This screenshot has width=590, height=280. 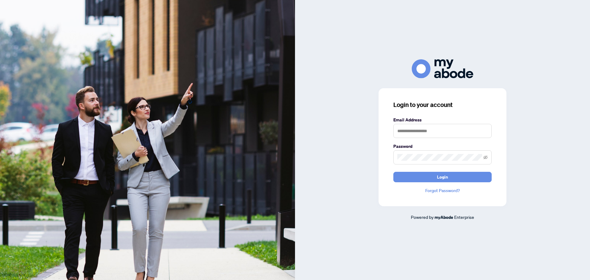 What do you see at coordinates (464, 217) in the screenshot?
I see `span: Enterprise` at bounding box center [464, 217].